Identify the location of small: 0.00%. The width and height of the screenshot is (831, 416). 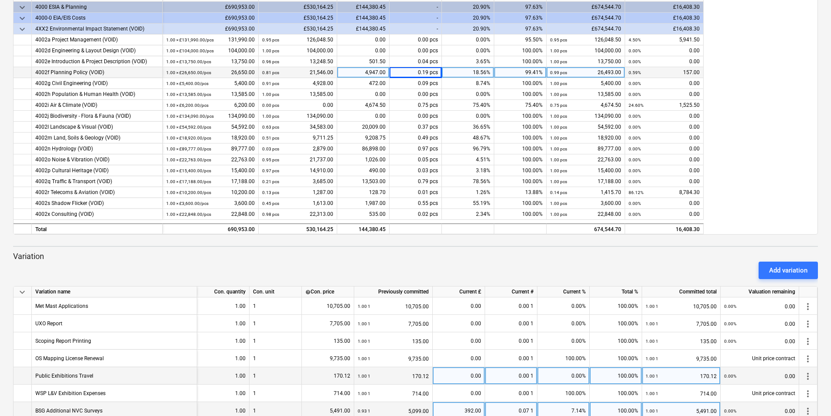
(634, 127).